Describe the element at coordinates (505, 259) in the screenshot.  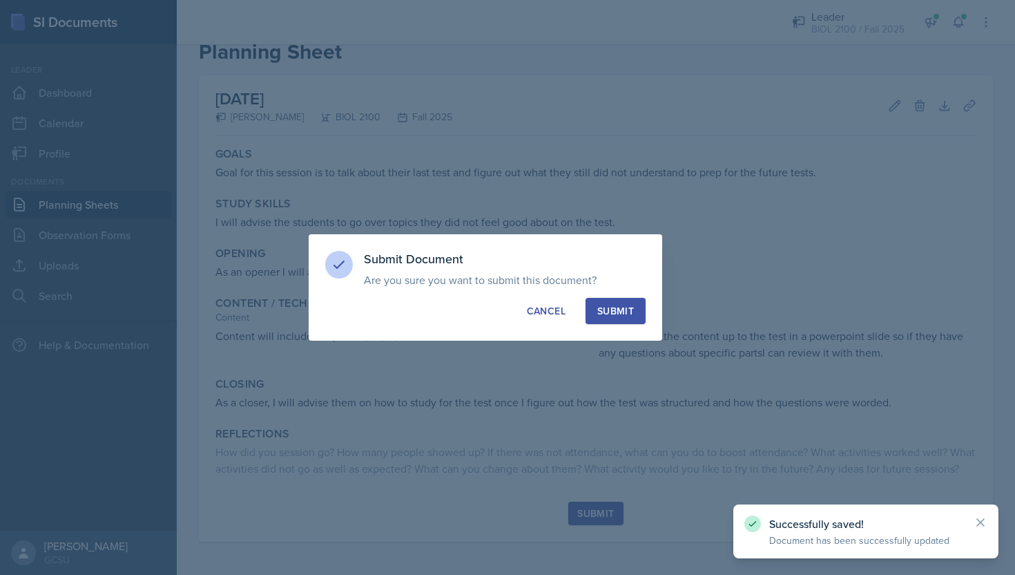
I see `h3: Submit Document` at that location.